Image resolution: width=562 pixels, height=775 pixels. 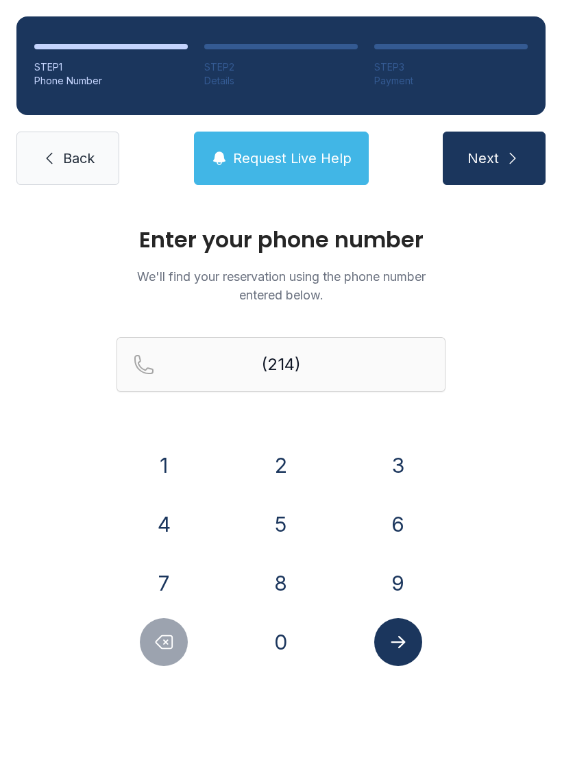 I want to click on button: Delete number, so click(x=164, y=642).